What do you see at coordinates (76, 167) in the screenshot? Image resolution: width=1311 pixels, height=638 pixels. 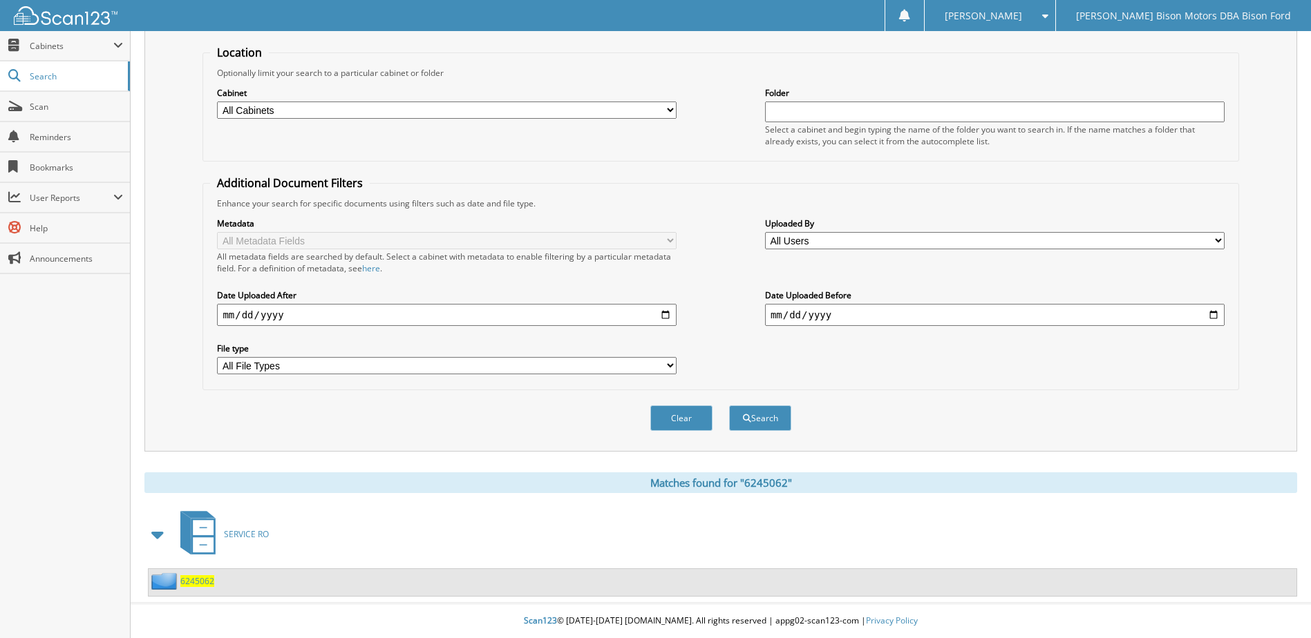 I see `span: Bookmarks` at bounding box center [76, 167].